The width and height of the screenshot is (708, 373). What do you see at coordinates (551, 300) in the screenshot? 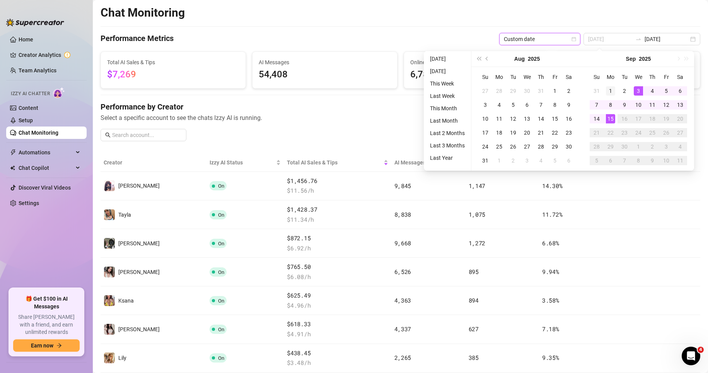
I see `span: 3.58 %` at bounding box center [551, 300].